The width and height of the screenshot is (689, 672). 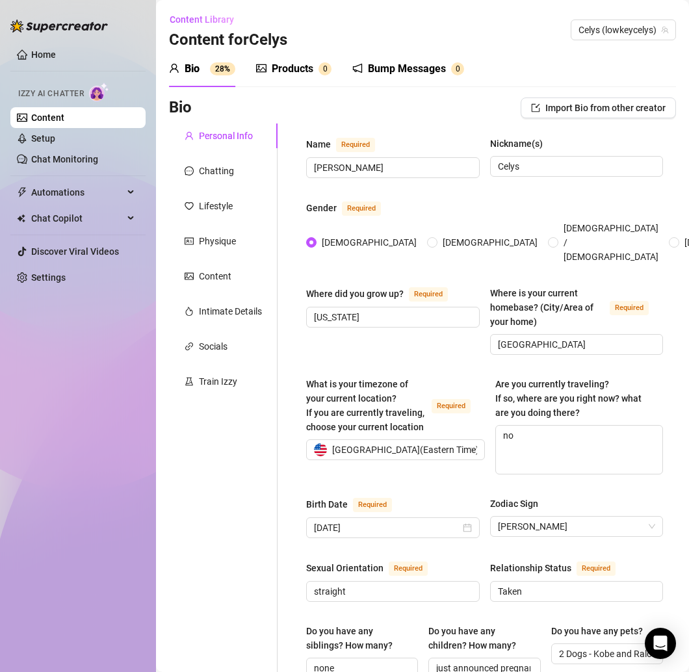 What do you see at coordinates (355, 294) in the screenshot?
I see `div: Where did you grow up?` at bounding box center [355, 294].